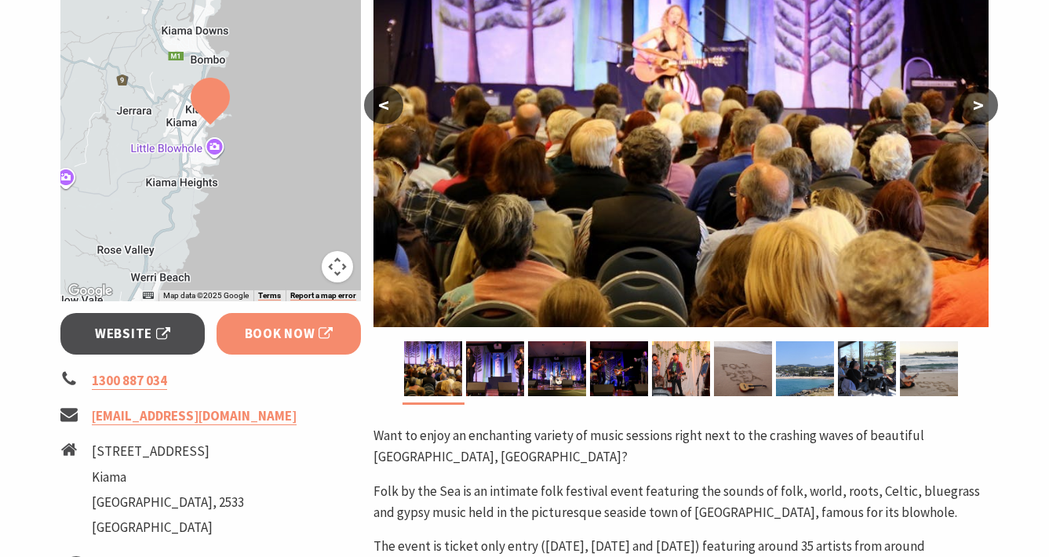 This screenshot has height=557, width=1049. What do you see at coordinates (323, 296) in the screenshot?
I see `a: Report a map error` at bounding box center [323, 296].